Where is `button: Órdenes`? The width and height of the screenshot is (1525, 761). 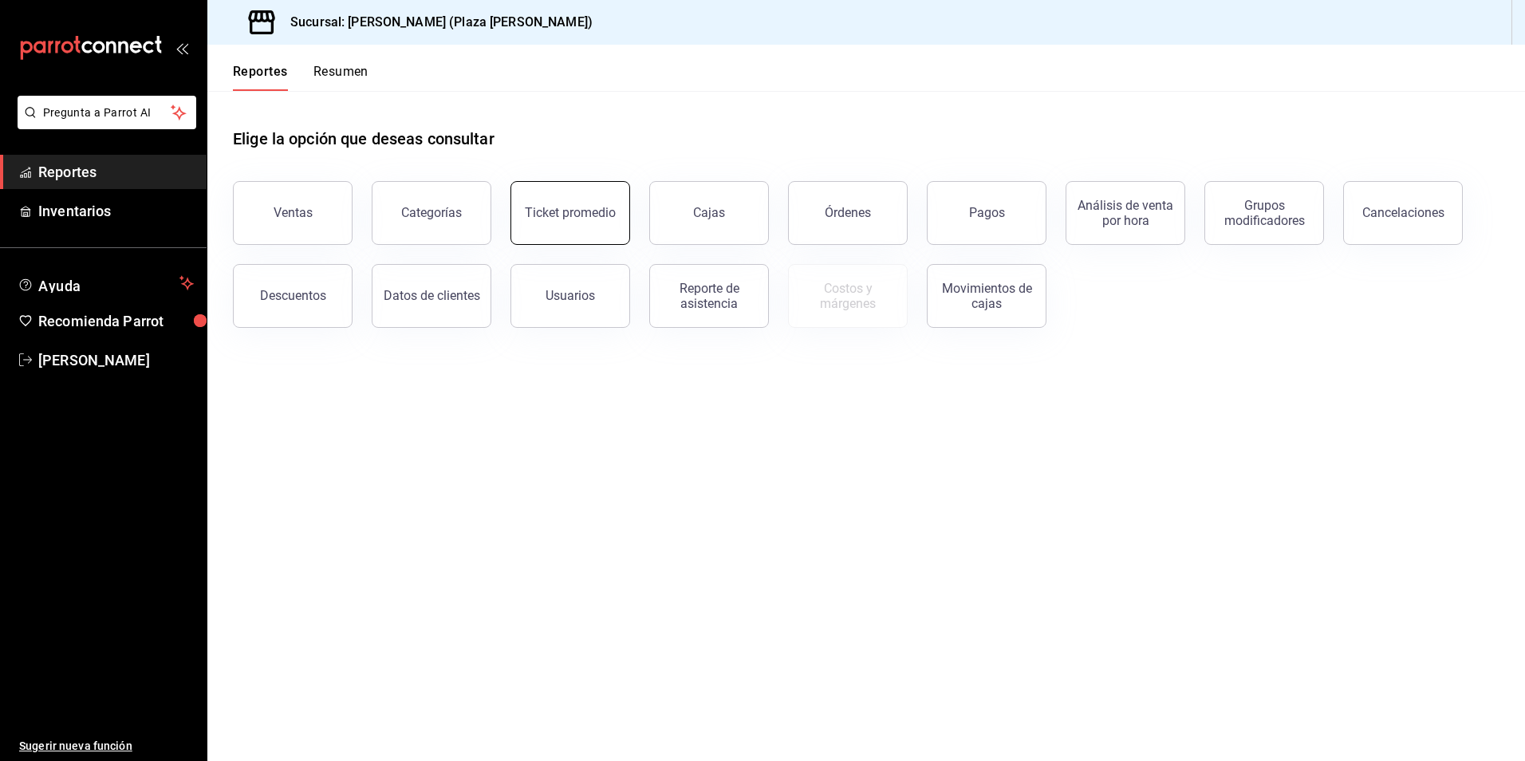 button: Órdenes is located at coordinates (848, 213).